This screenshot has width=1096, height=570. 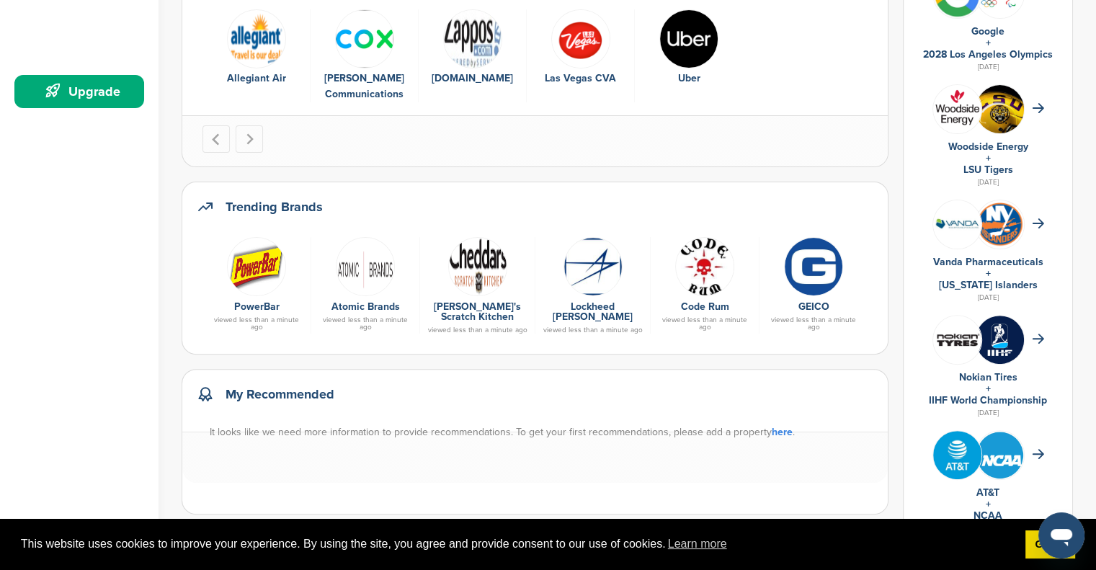 I want to click on a: AT&T, so click(x=988, y=492).